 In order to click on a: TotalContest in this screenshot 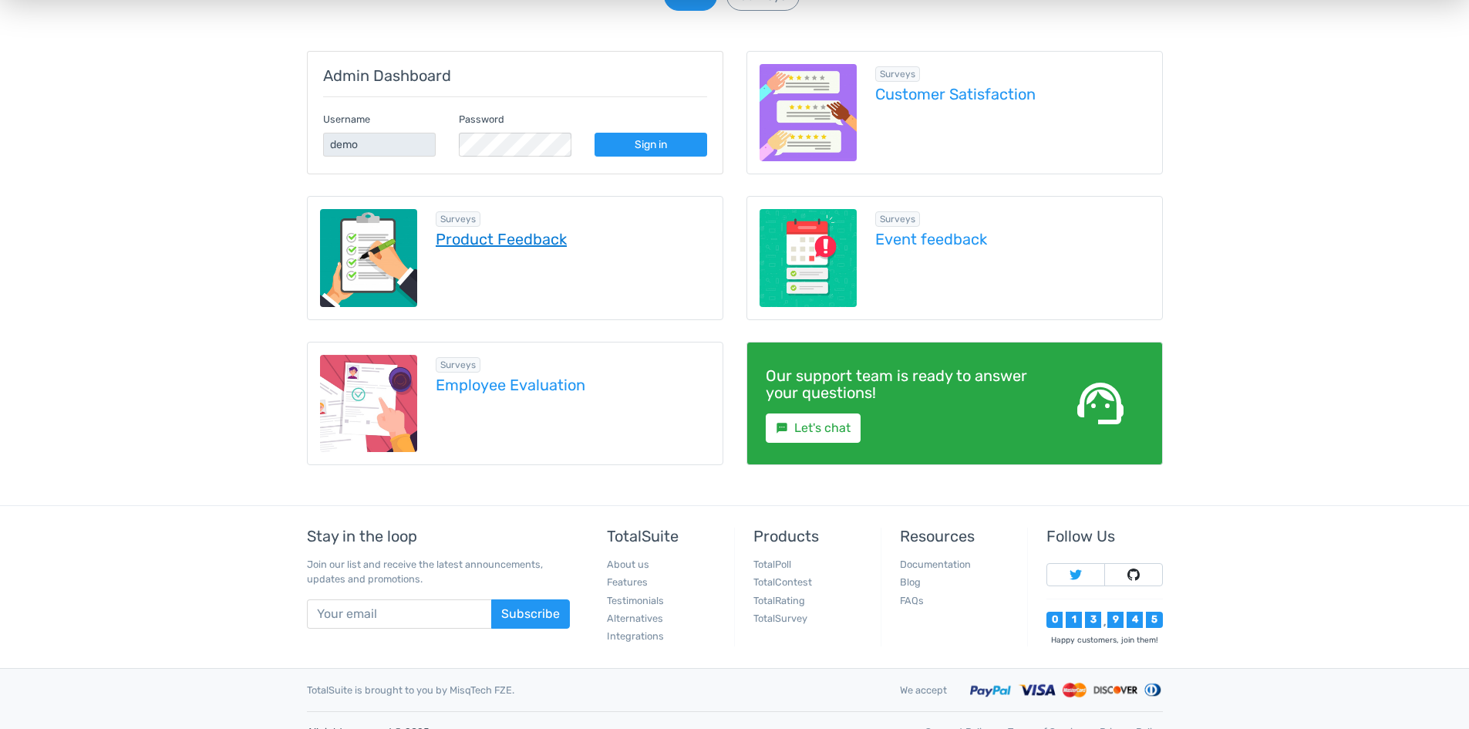, I will do `click(783, 581)`.